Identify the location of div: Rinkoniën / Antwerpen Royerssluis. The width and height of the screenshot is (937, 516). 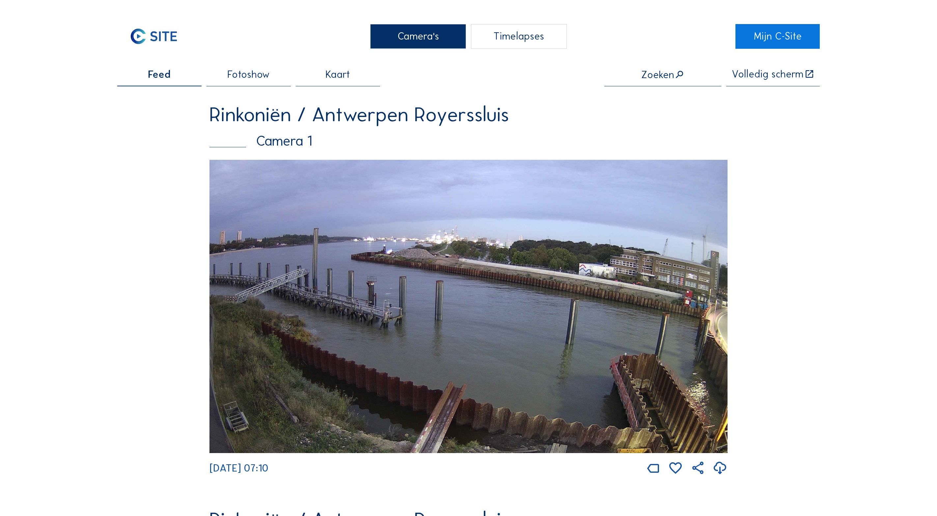
(468, 114).